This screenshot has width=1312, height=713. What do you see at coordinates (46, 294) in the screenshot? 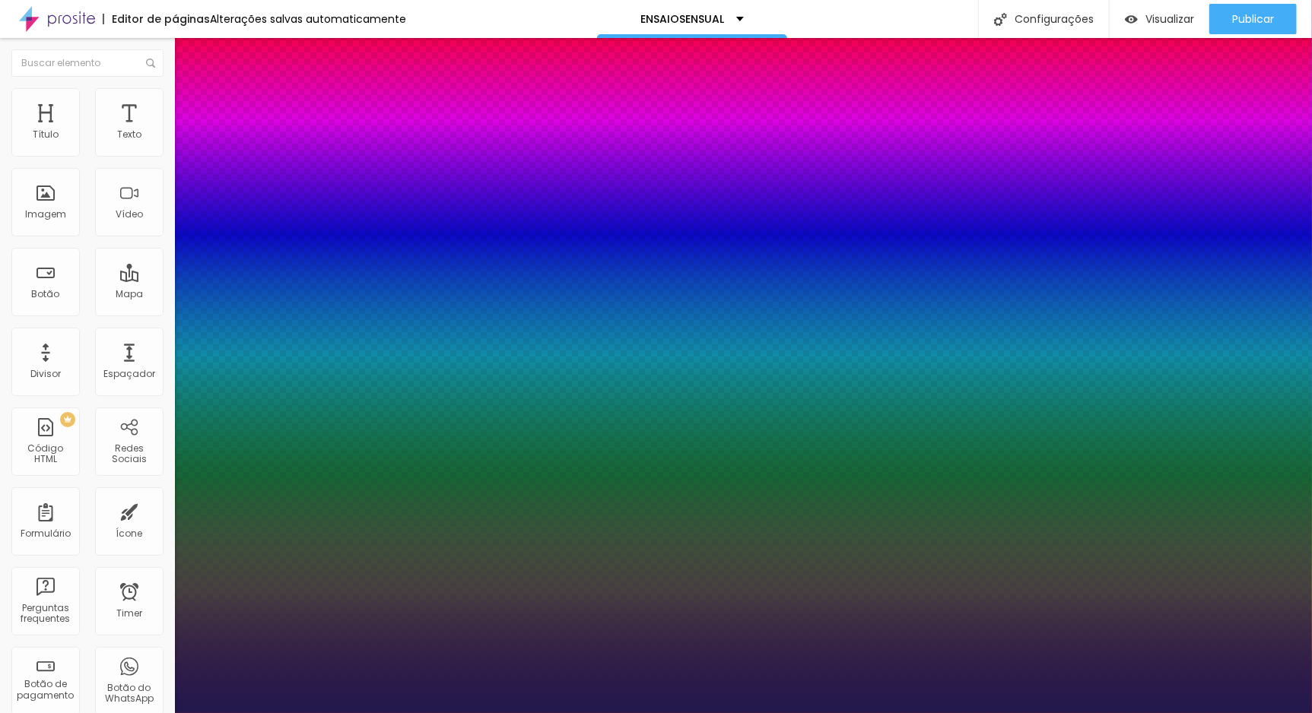
I see `div: Botão` at bounding box center [46, 294].